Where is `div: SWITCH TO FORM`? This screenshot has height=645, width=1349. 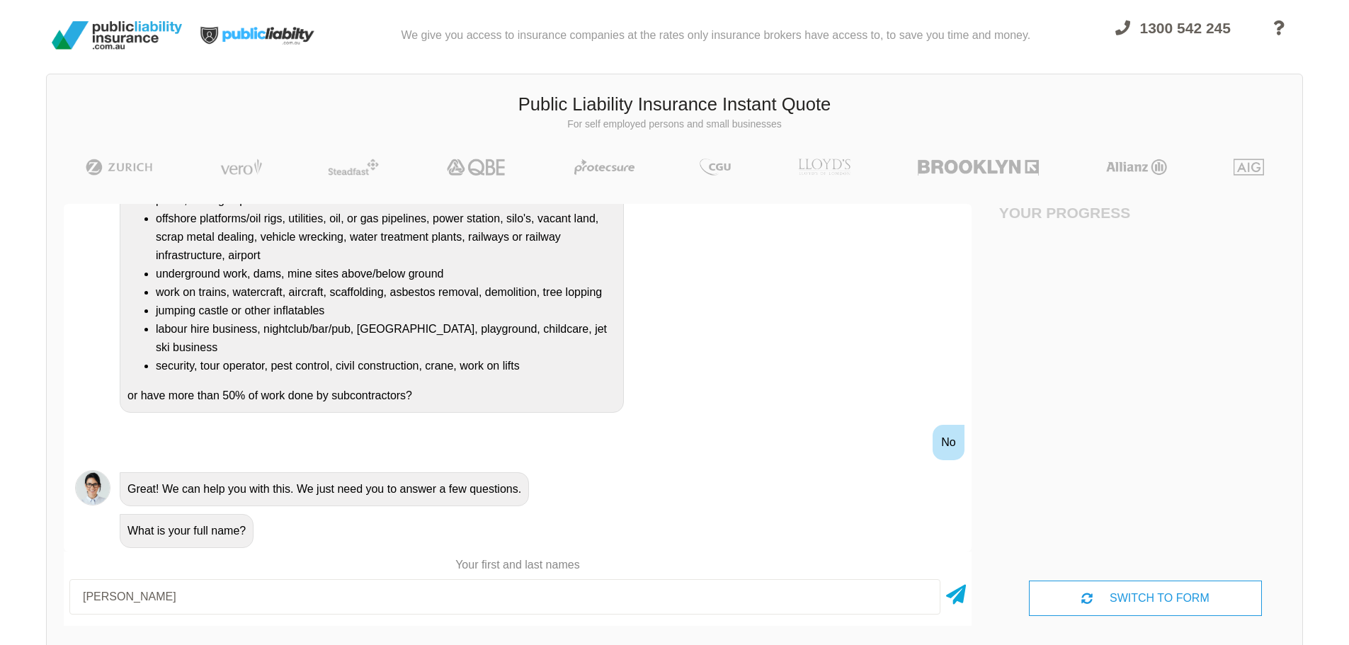 div: SWITCH TO FORM is located at coordinates (1145, 598).